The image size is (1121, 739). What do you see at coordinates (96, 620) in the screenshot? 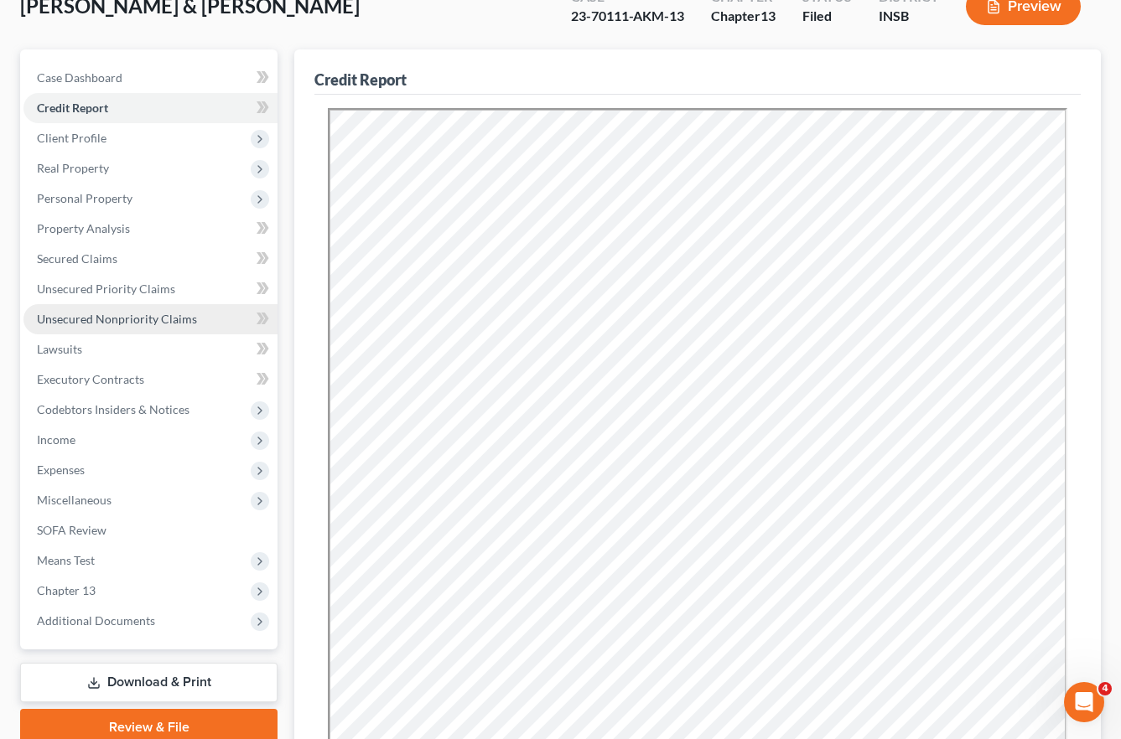
I see `span: Additional Documents` at bounding box center [96, 620].